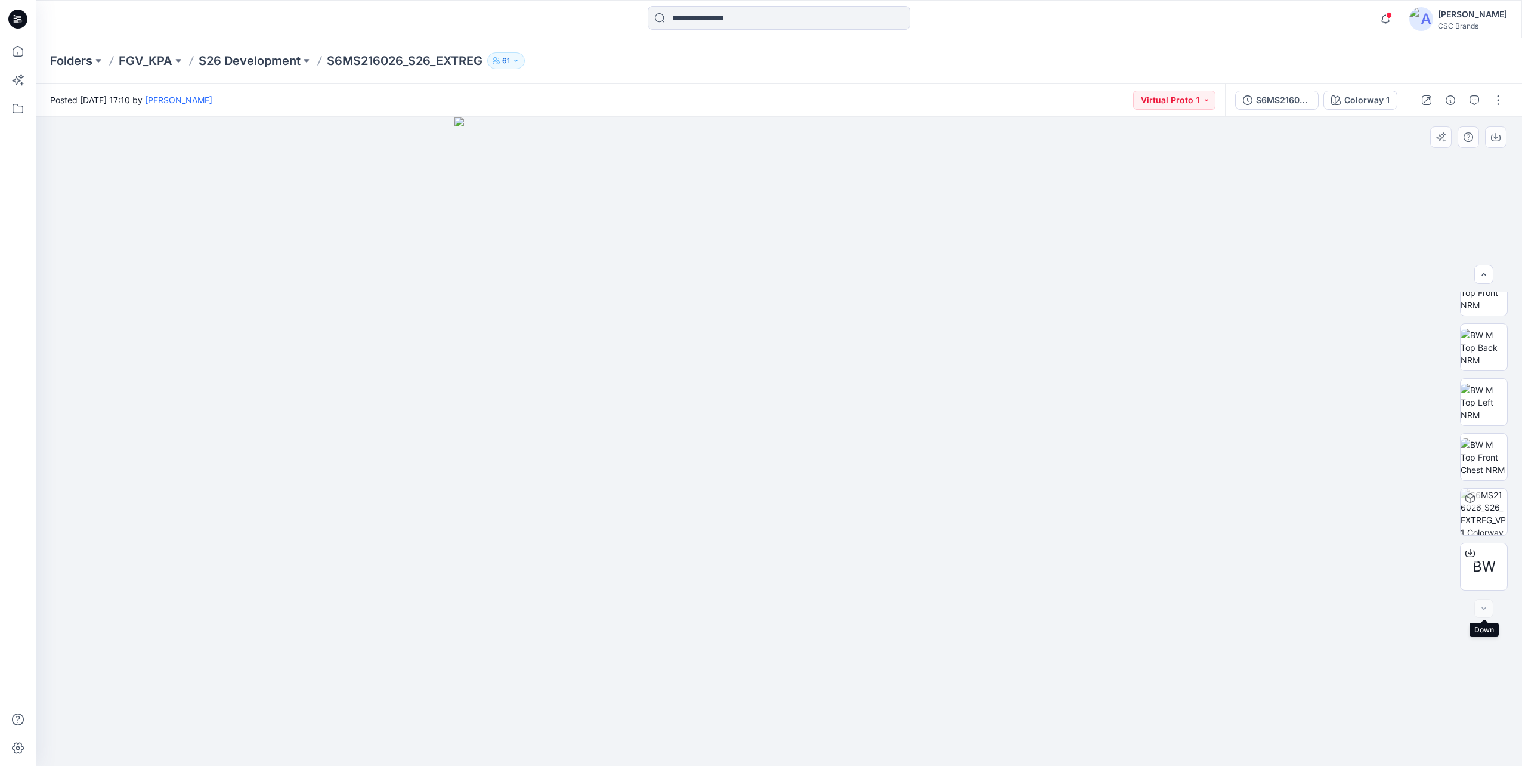 The width and height of the screenshot is (1522, 766). I want to click on img: BW M Top Front Chest NRM, so click(1484, 457).